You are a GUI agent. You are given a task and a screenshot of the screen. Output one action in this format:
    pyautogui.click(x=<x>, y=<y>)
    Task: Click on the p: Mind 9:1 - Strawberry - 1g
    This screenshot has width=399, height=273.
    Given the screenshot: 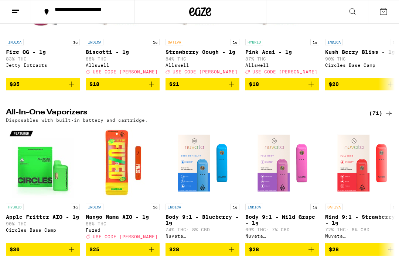 What is the action you would take?
    pyautogui.click(x=362, y=220)
    